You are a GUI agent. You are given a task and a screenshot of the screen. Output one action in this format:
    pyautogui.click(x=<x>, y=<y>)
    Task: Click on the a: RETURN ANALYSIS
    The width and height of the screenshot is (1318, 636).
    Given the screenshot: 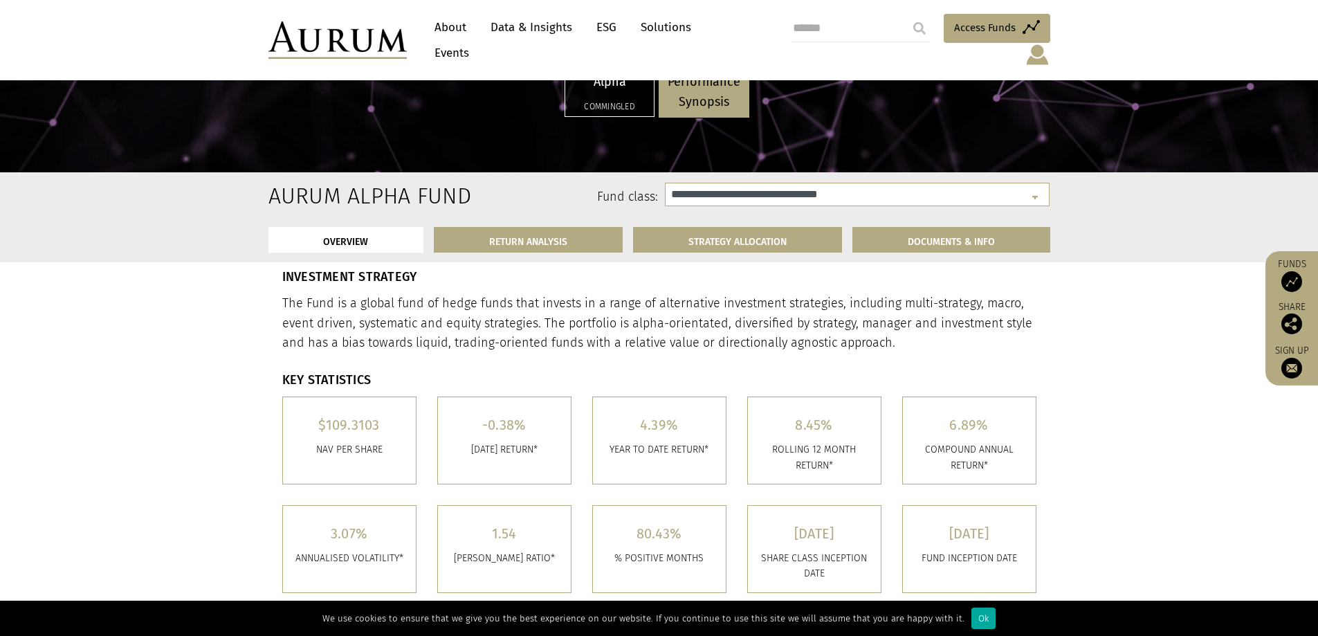 What is the action you would take?
    pyautogui.click(x=528, y=239)
    